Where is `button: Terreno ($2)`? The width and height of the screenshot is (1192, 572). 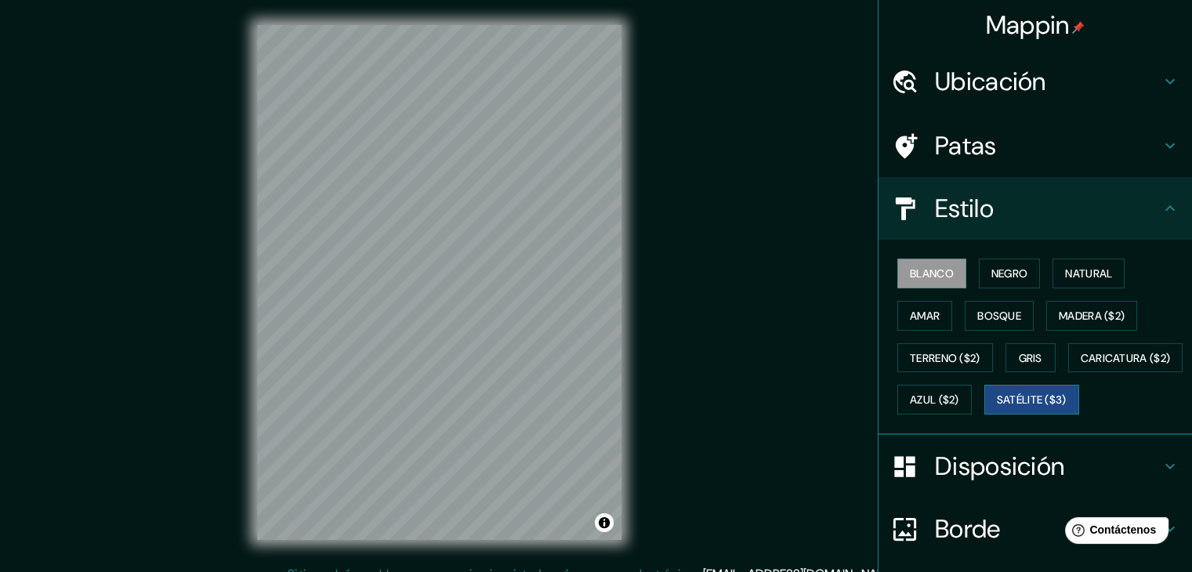 button: Terreno ($2) is located at coordinates (945, 358).